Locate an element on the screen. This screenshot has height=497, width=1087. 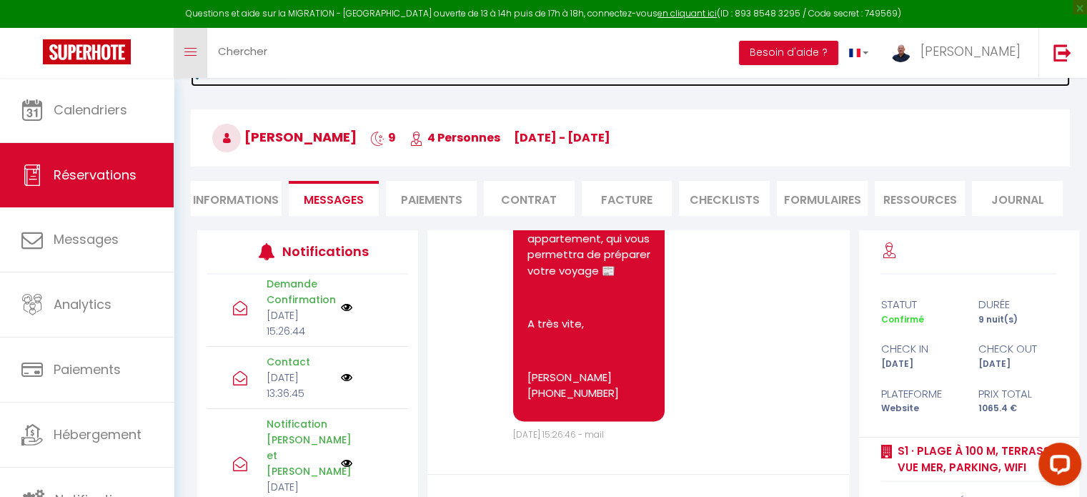
a: Chercher is located at coordinates (242, 53).